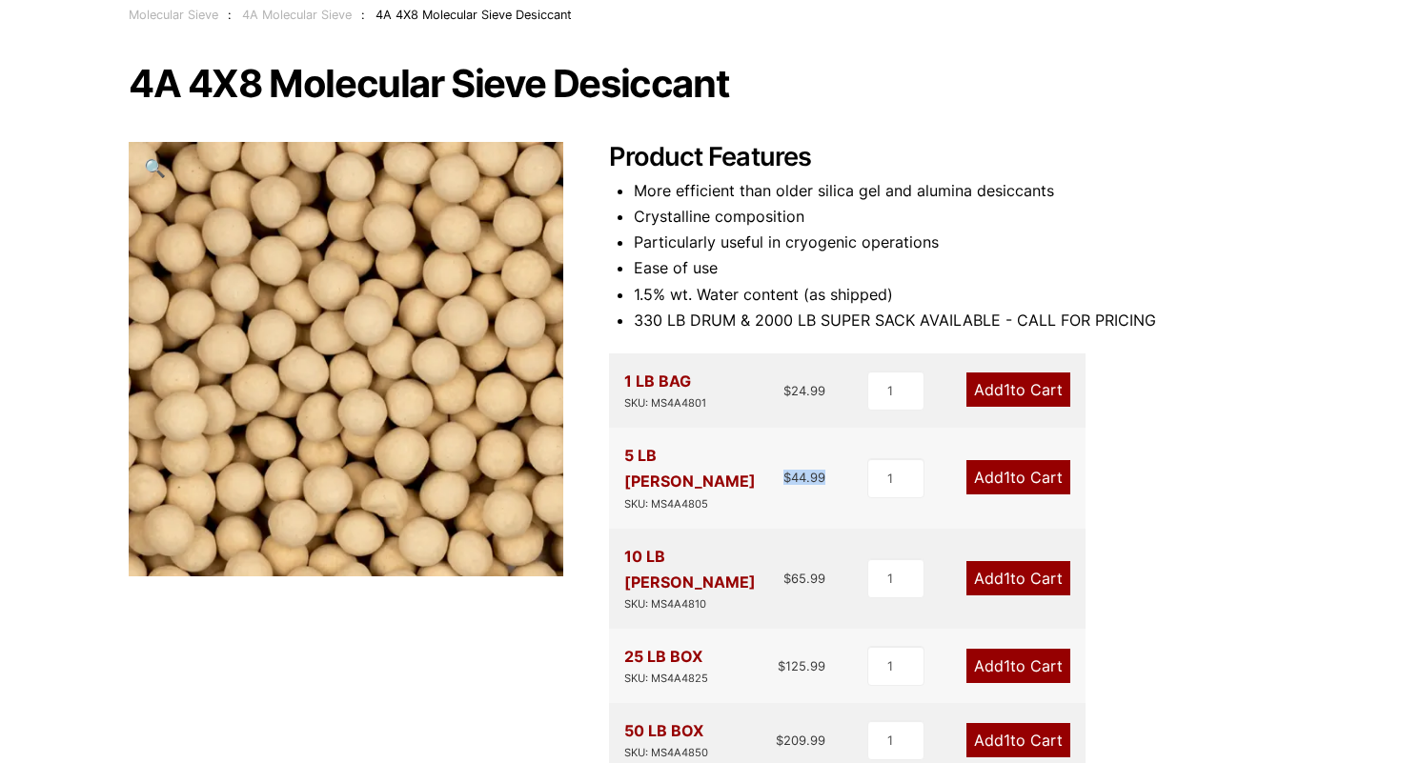  What do you see at coordinates (665, 403) in the screenshot?
I see `div: SKU: MS4A4801` at bounding box center [665, 403].